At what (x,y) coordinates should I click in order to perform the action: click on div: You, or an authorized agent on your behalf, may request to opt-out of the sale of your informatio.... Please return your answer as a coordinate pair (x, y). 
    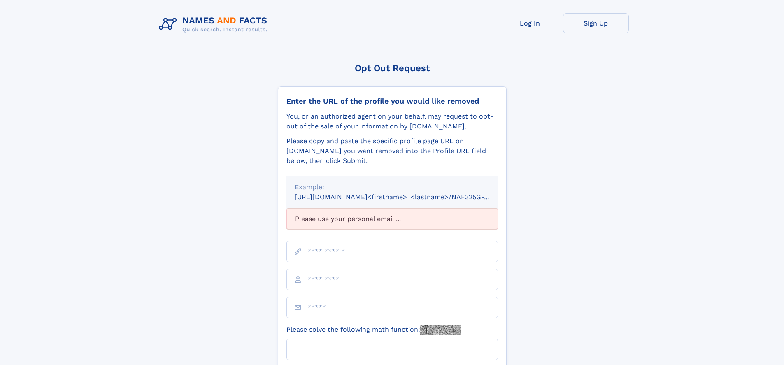
    Looking at the image, I should click on (392, 121).